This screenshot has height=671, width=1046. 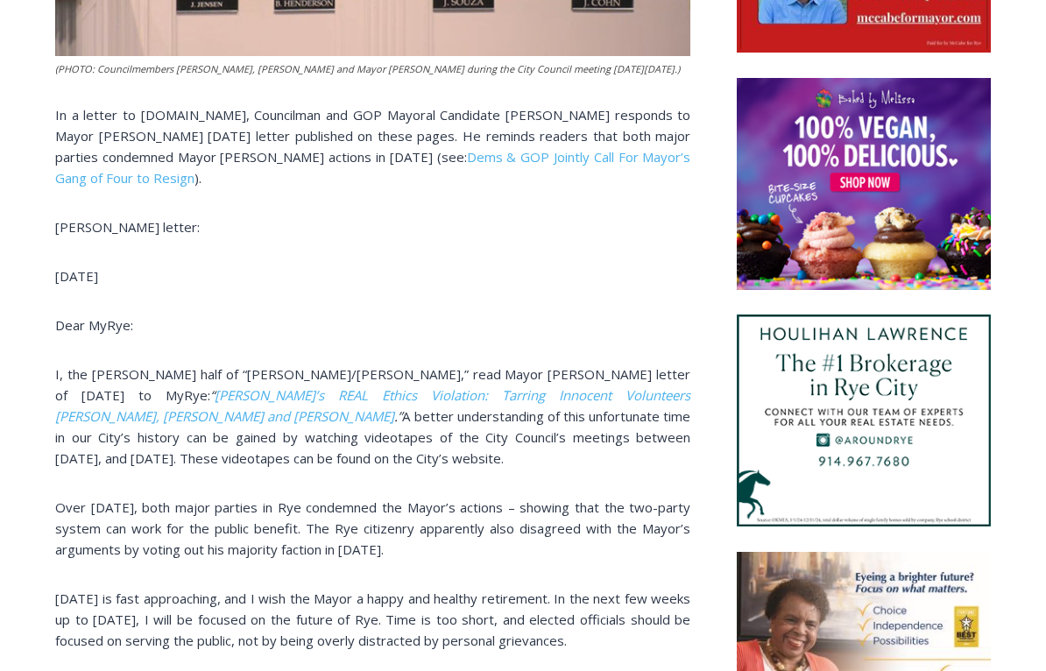 I want to click on img: Baked by Melissa, so click(x=864, y=184).